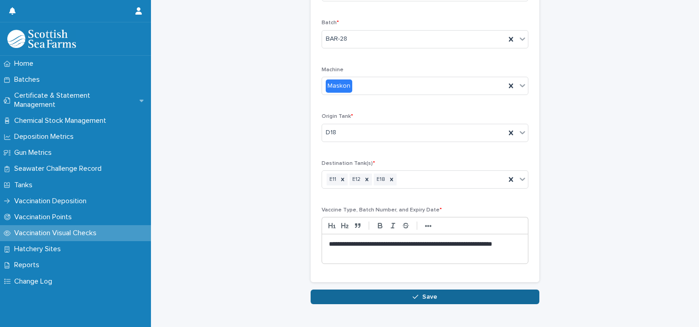 The image size is (699, 327). I want to click on div: E18, so click(380, 180).